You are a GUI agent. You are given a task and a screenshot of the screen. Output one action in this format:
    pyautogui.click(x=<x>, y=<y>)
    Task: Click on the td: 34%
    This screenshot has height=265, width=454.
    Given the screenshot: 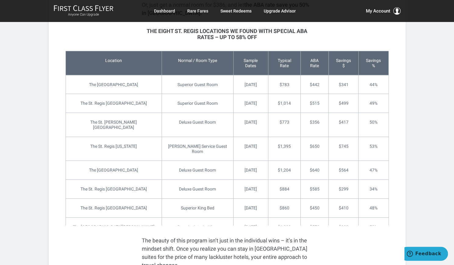 What is the action you would take?
    pyautogui.click(x=373, y=189)
    